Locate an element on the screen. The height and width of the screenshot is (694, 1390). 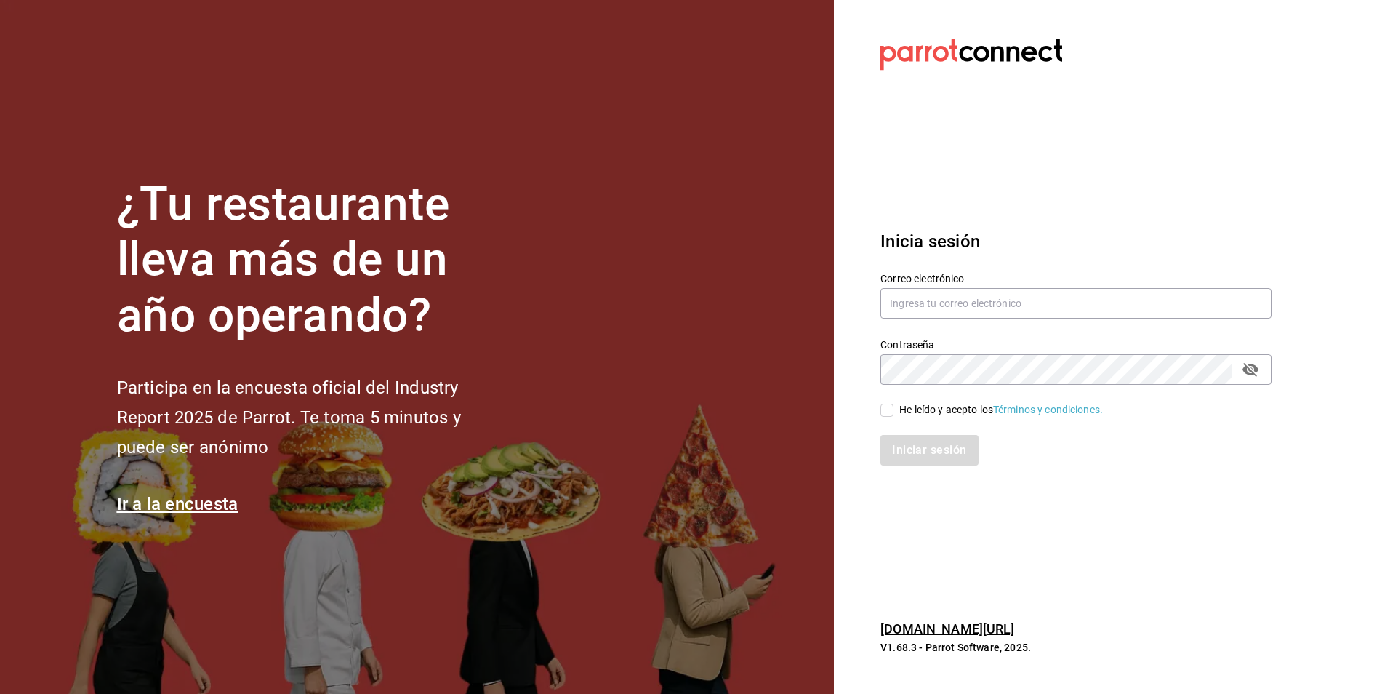
label: Contraseña is located at coordinates (1076, 344).